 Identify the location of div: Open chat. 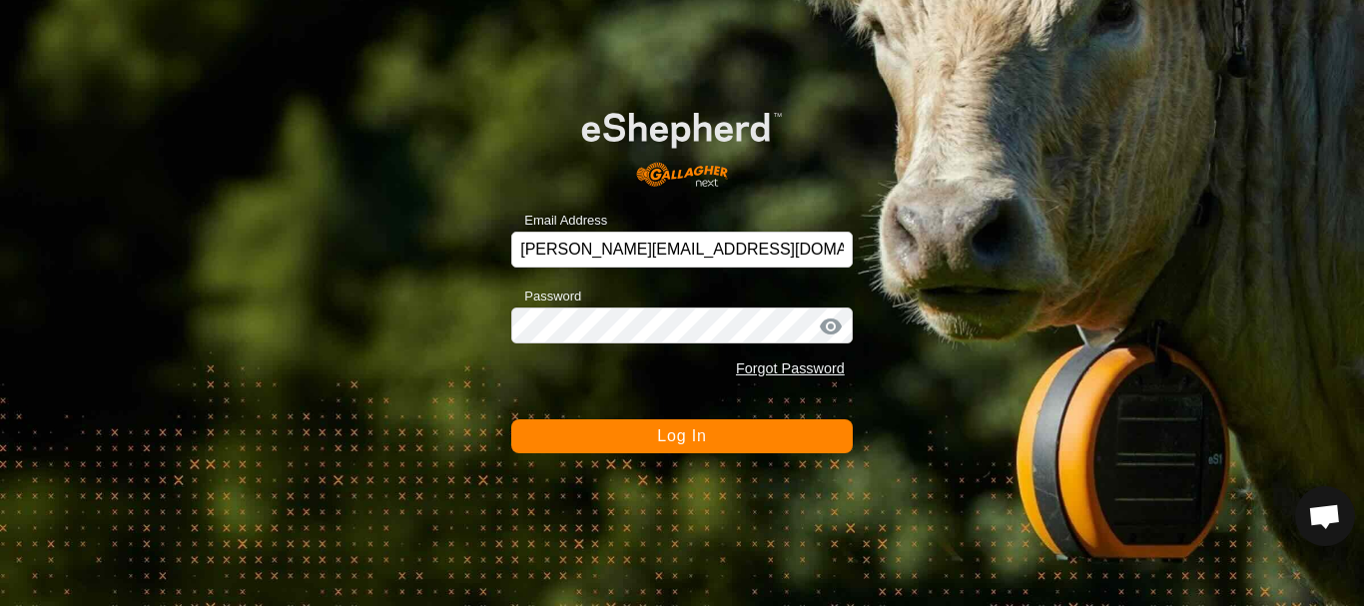
(1325, 516).